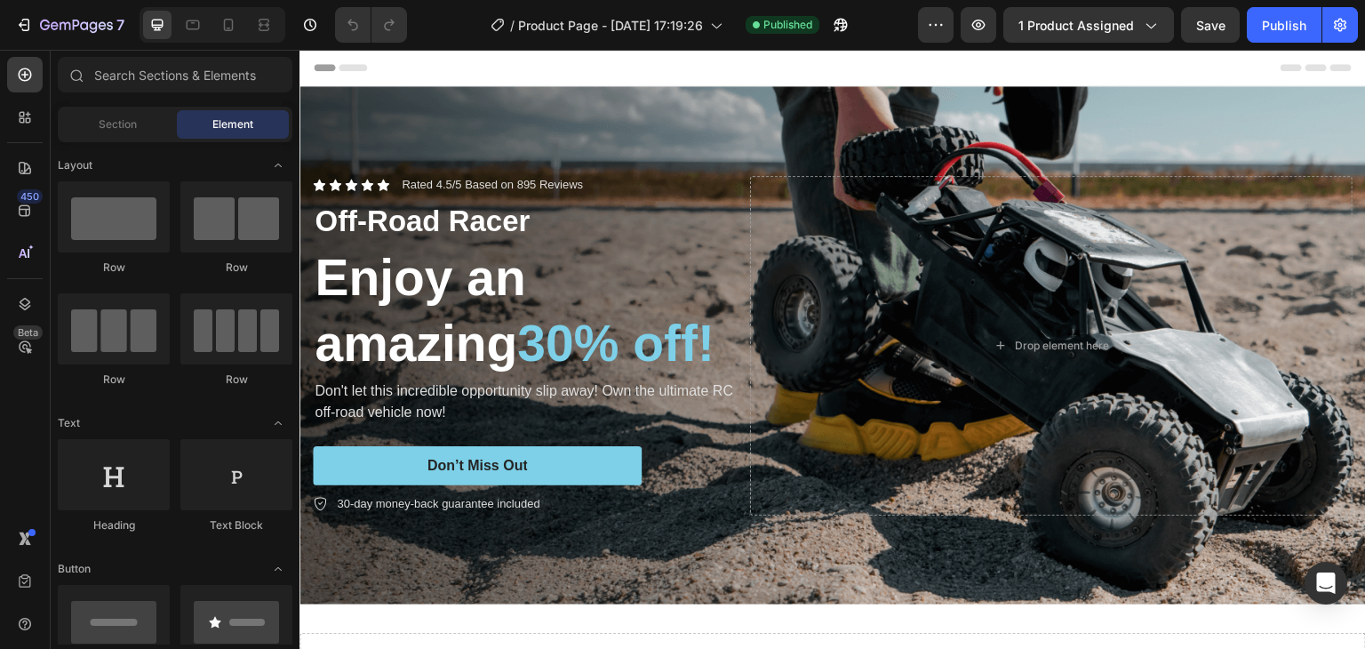  Describe the element at coordinates (228, 172) in the screenshot. I see `p: Off-Road Racer` at that location.